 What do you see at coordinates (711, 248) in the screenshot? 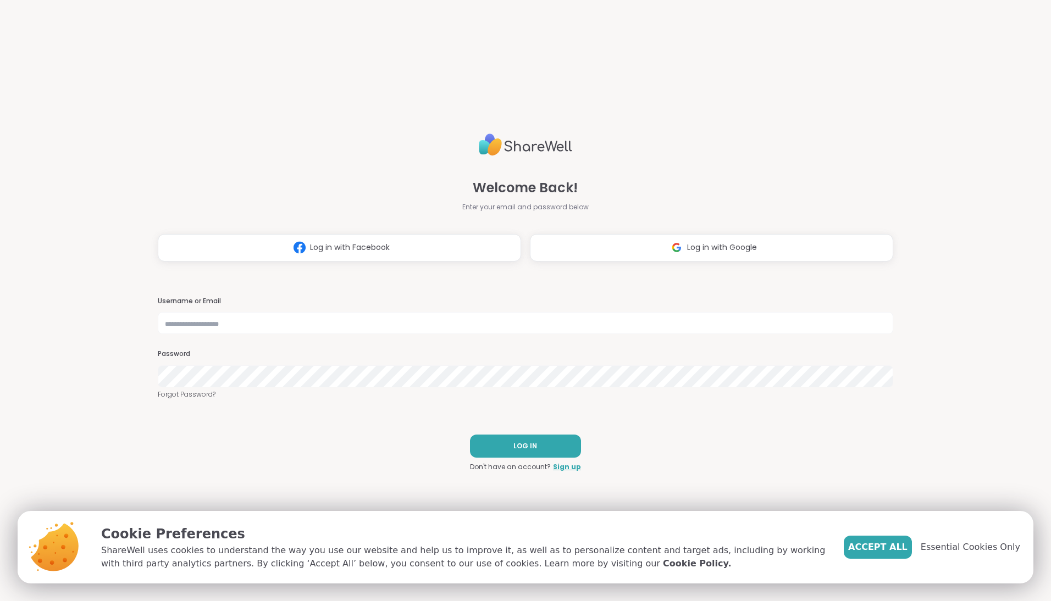
I see `button: Log in with Google` at bounding box center [711, 248].